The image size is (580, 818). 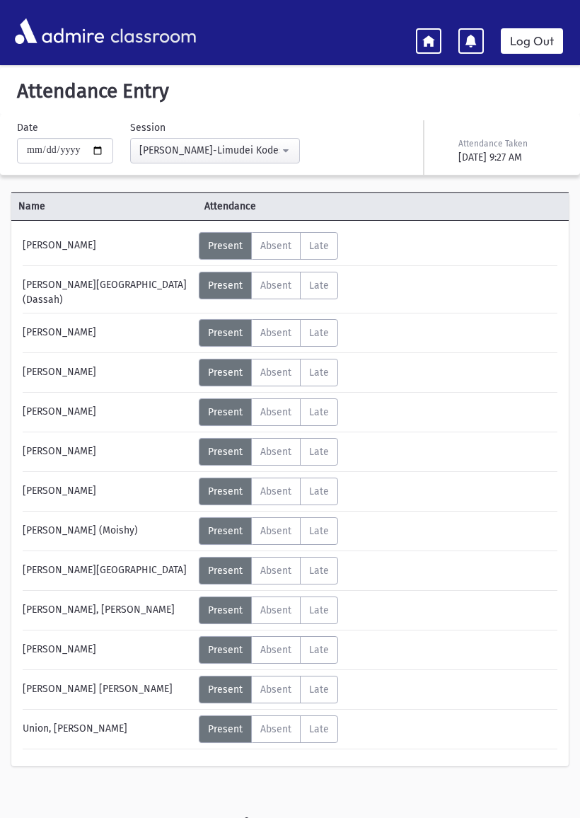 I want to click on div: Attendance Taken, so click(x=509, y=144).